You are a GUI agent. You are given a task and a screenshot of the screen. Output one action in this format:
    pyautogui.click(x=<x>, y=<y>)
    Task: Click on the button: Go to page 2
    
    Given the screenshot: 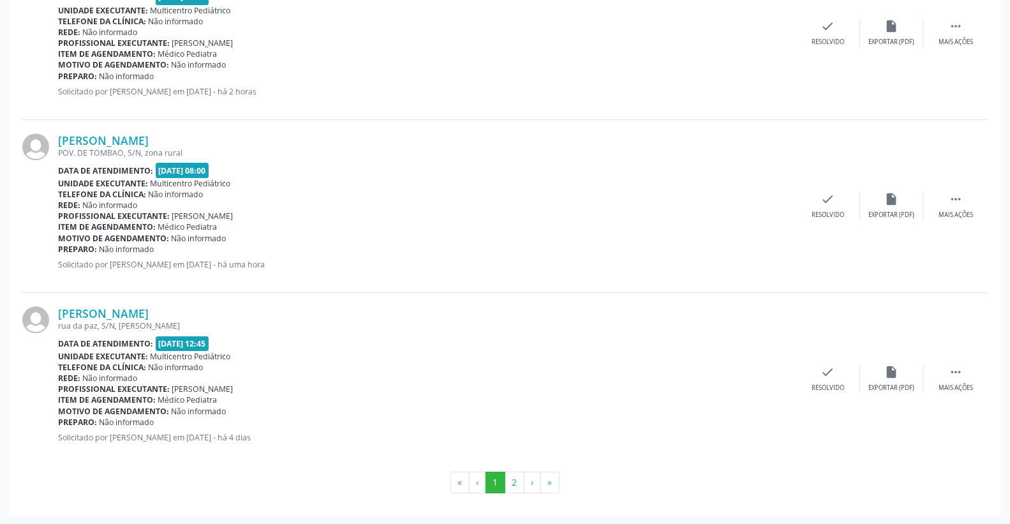 What is the action you would take?
    pyautogui.click(x=514, y=482)
    